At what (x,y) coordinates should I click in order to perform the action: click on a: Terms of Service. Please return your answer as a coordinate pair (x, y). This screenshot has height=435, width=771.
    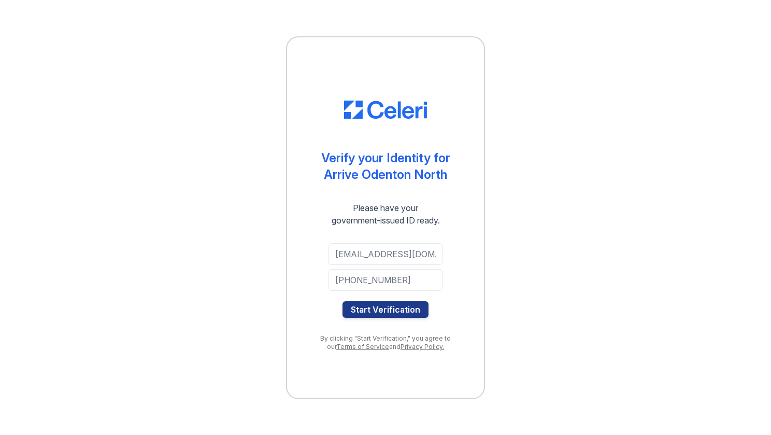
    Looking at the image, I should click on (363, 346).